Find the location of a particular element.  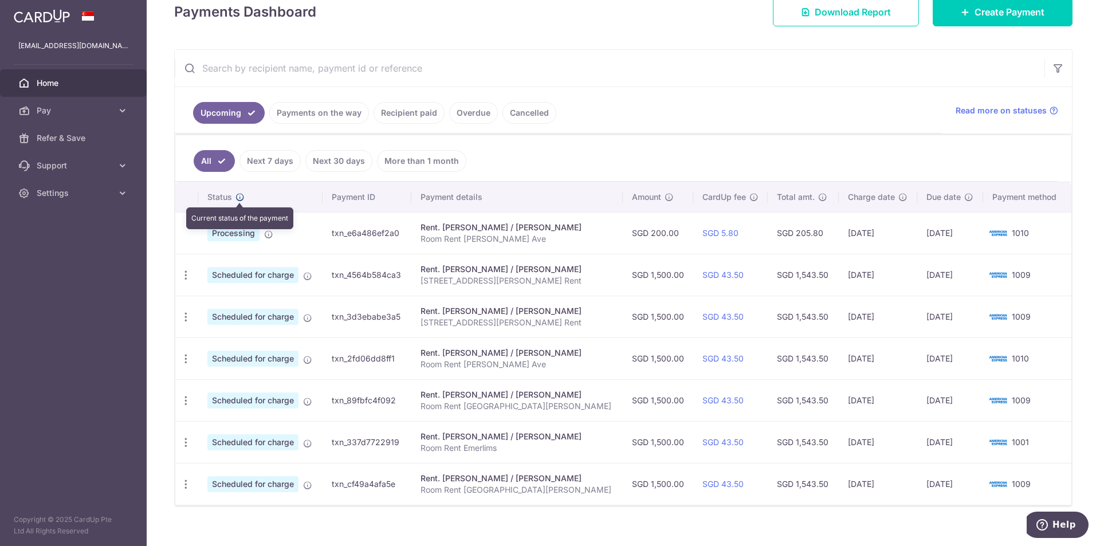

td: txn_337d7722919 is located at coordinates (367, 442).